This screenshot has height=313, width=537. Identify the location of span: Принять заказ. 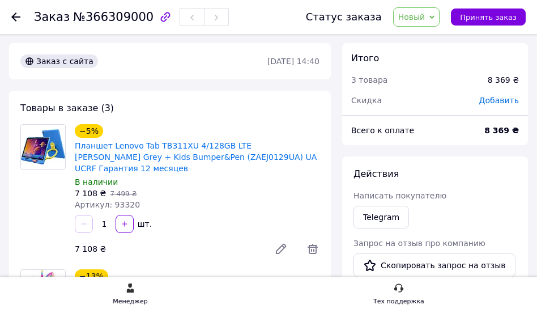
(488, 17).